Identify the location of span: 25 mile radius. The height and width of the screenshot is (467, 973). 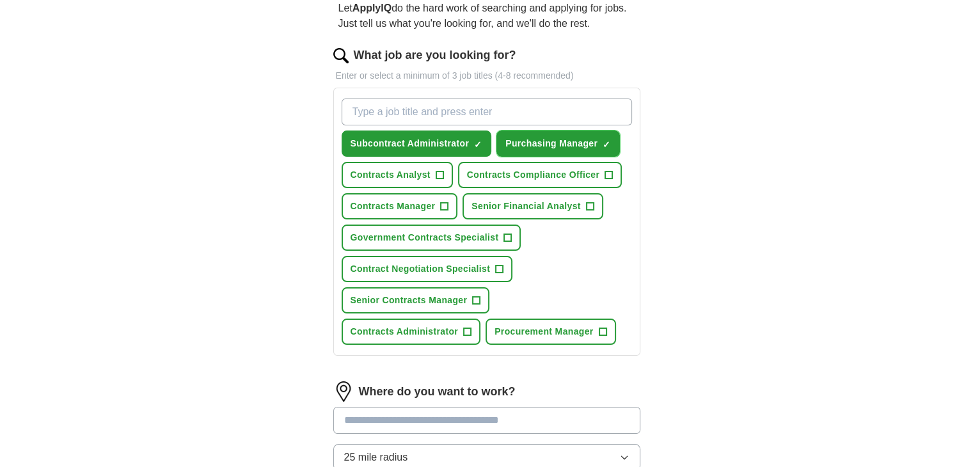
(376, 458).